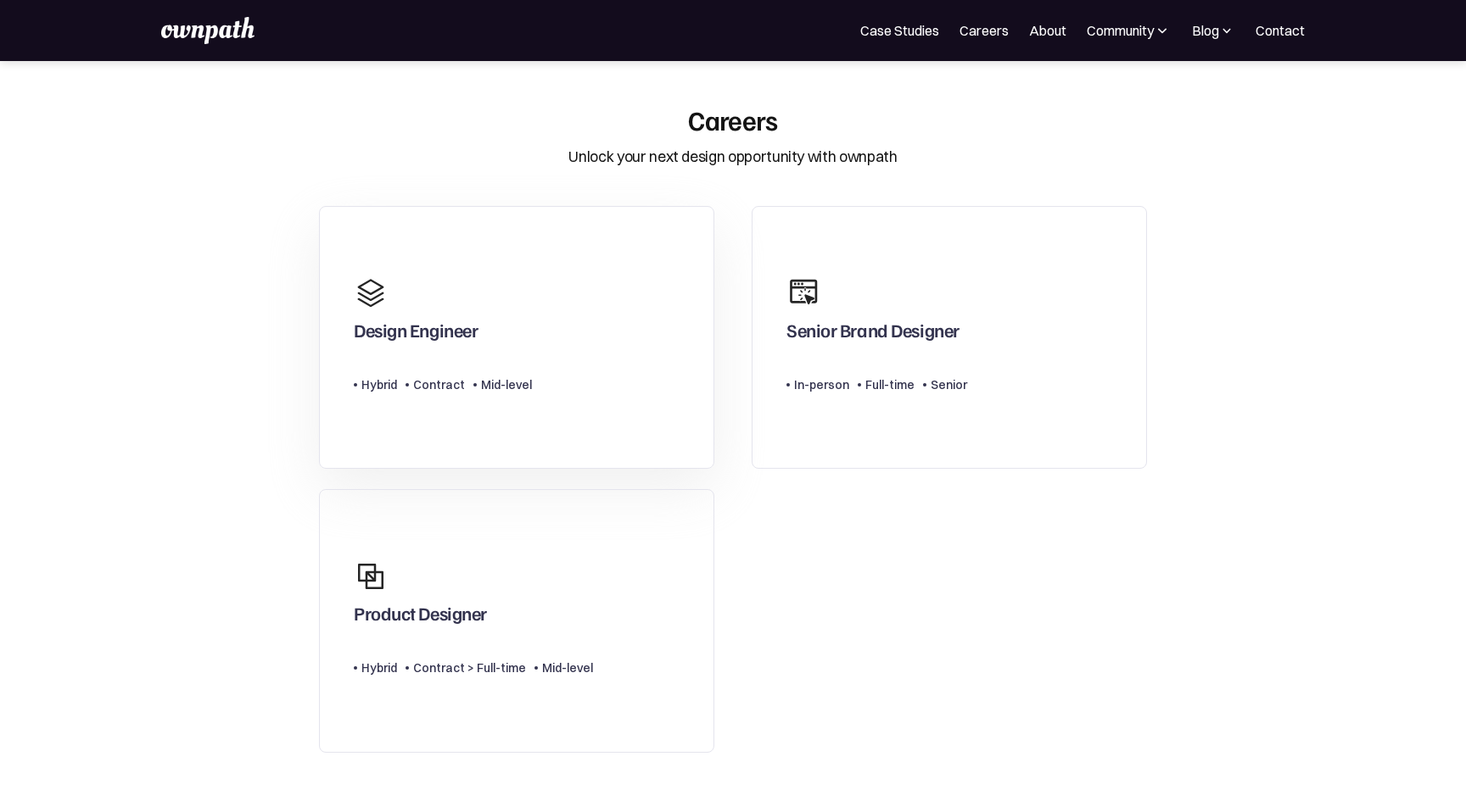  What do you see at coordinates (1048, 30) in the screenshot?
I see `a: About` at bounding box center [1048, 30].